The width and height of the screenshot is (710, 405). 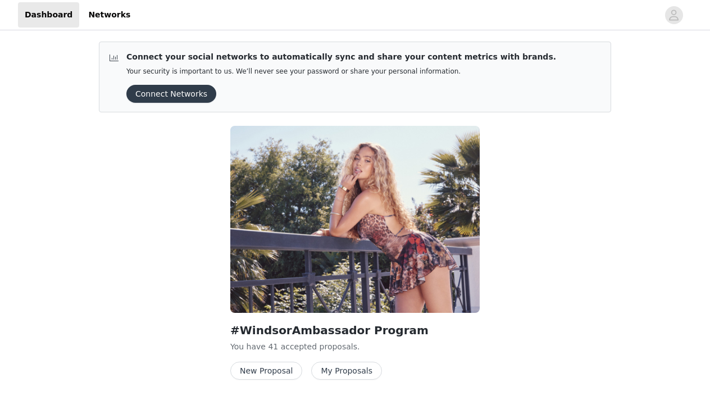 I want to click on button: Connect Networks, so click(x=171, y=94).